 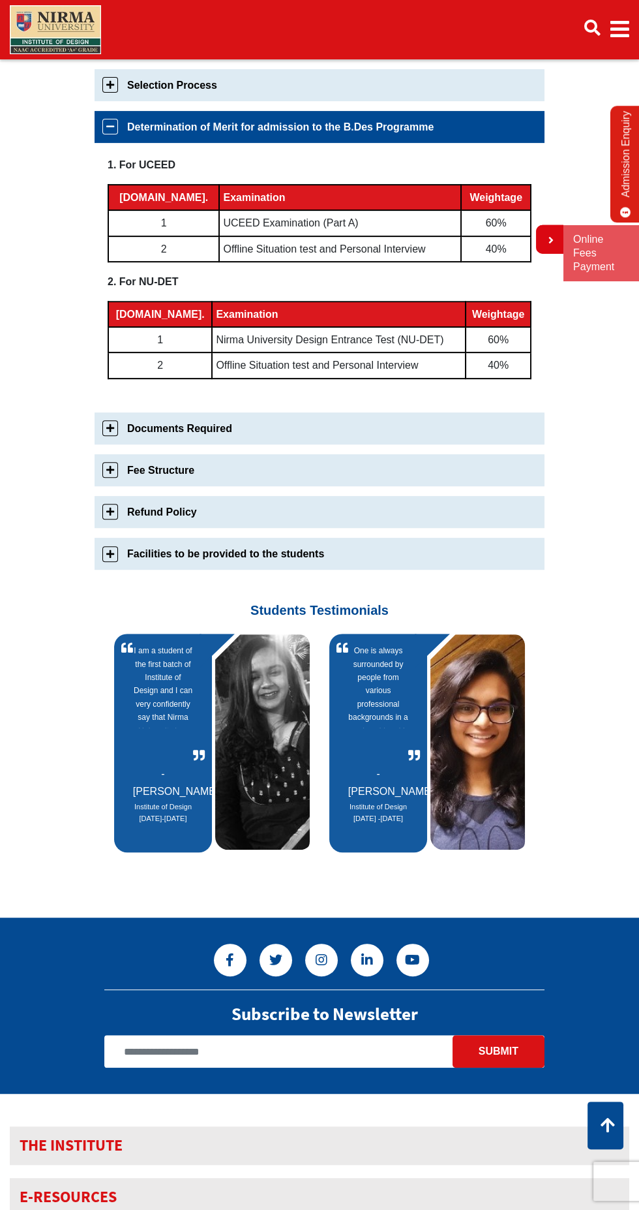 What do you see at coordinates (320, 598) in the screenshot?
I see `h3: Students Testimonials` at bounding box center [320, 598].